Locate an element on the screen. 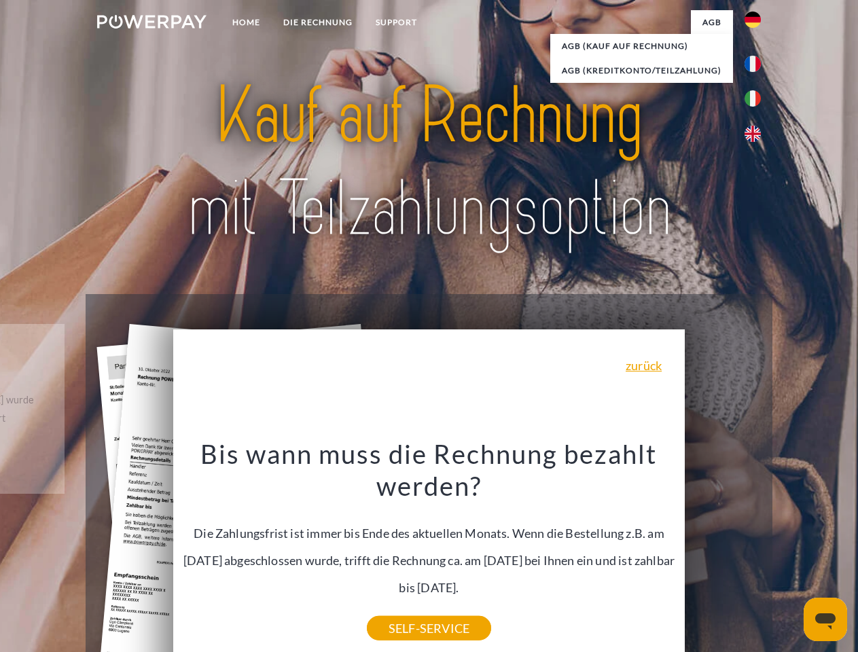 The height and width of the screenshot is (652, 858). img: logo-powerpay-white.svg is located at coordinates (152, 22).